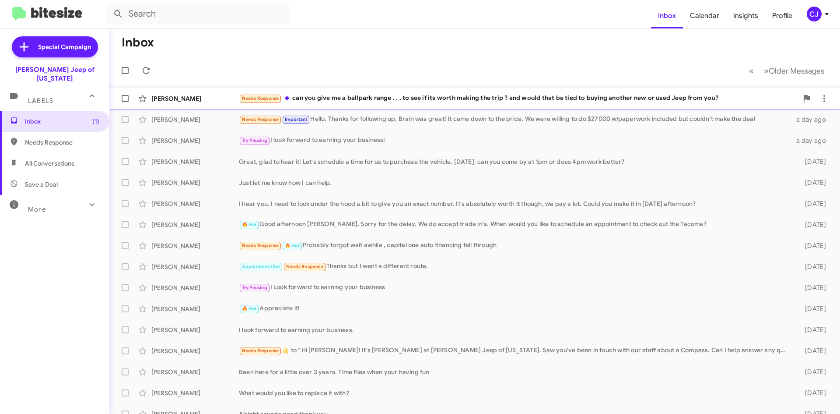  What do you see at coordinates (296, 119) in the screenshot?
I see `span: Important` at bounding box center [296, 119].